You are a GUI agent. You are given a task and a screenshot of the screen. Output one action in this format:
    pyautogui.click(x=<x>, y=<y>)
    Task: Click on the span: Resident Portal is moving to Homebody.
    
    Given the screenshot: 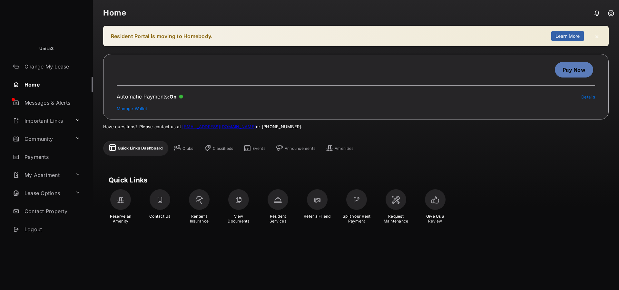 What is the action you would take?
    pyautogui.click(x=162, y=36)
    